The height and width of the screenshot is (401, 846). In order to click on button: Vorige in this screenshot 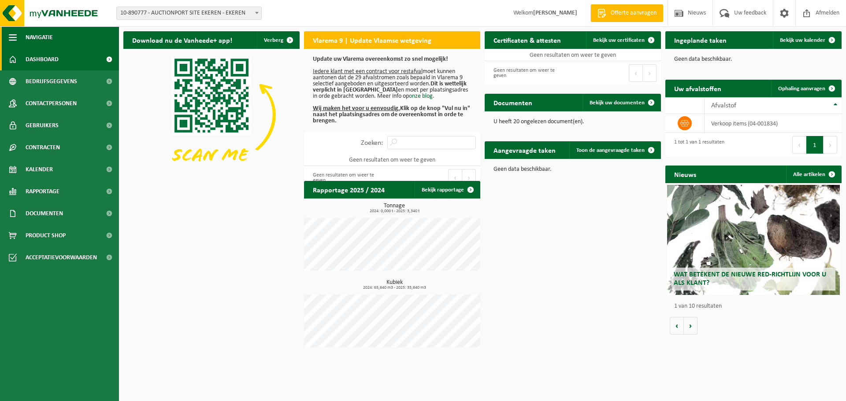, I will do `click(677, 326)`.